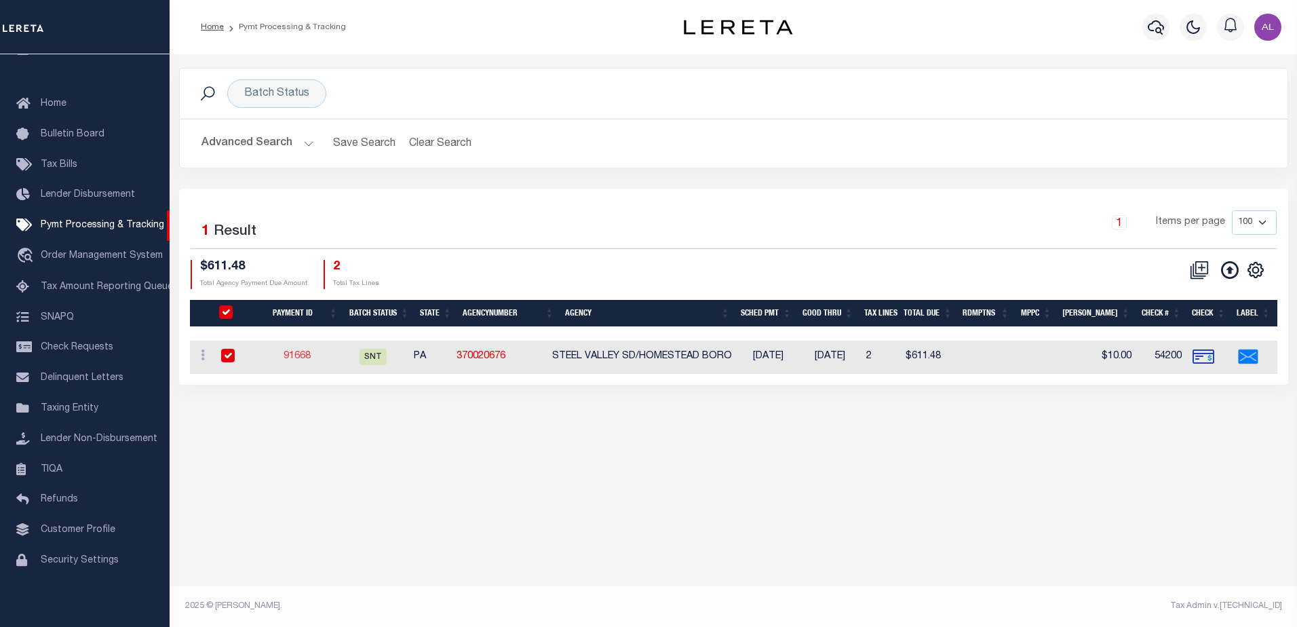 The height and width of the screenshot is (627, 1297). I want to click on button: Advanced Search, so click(258, 143).